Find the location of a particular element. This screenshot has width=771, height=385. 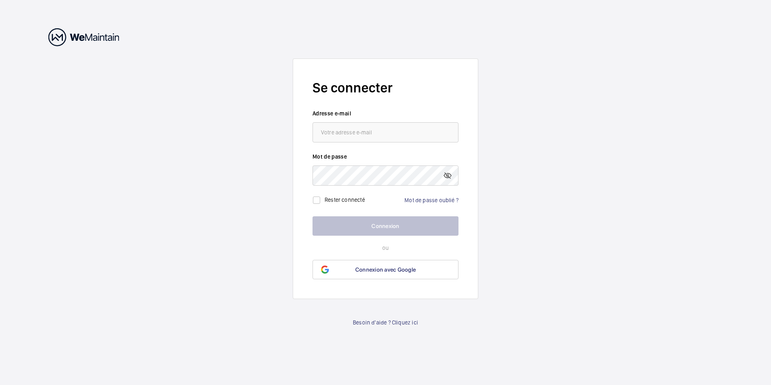

a: Mot de passe oublié ? is located at coordinates (432, 200).